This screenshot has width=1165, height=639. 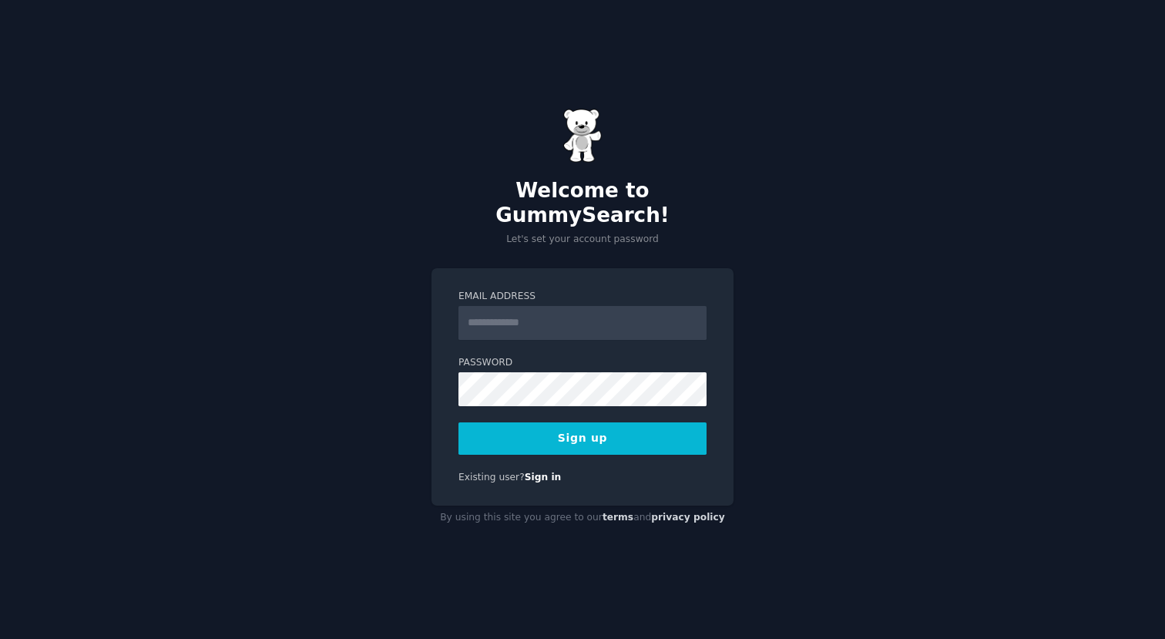 What do you see at coordinates (583, 363) in the screenshot?
I see `label: Password` at bounding box center [583, 363].